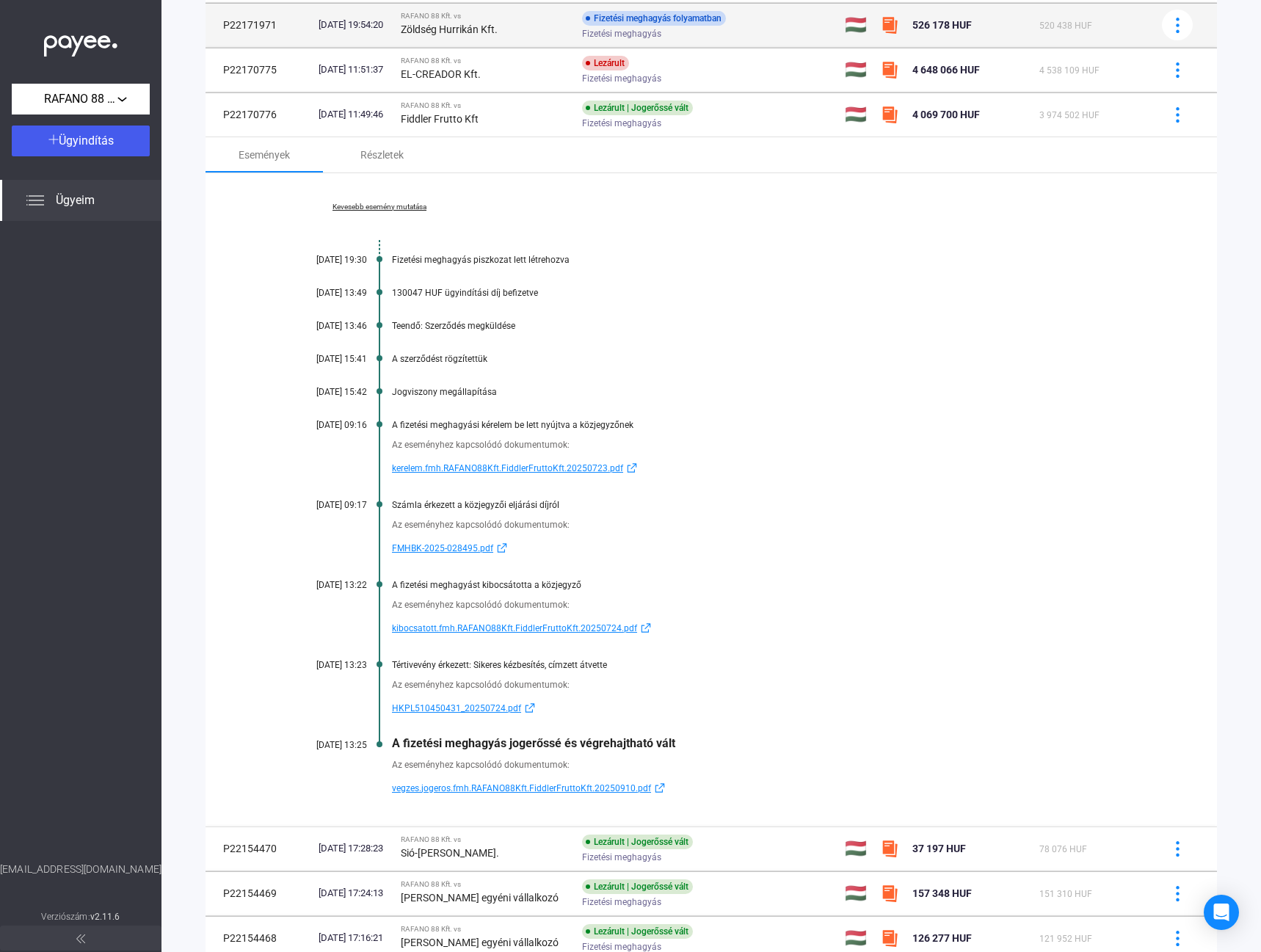  I want to click on span: 151 310 HUF, so click(1066, 894).